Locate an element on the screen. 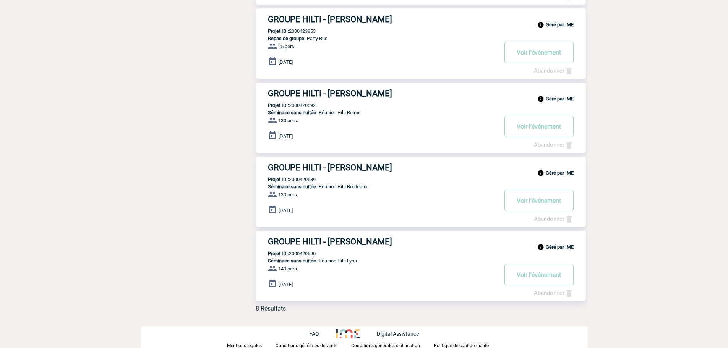 Image resolution: width=728 pixels, height=348 pixels. span: 140 pers. is located at coordinates (288, 269).